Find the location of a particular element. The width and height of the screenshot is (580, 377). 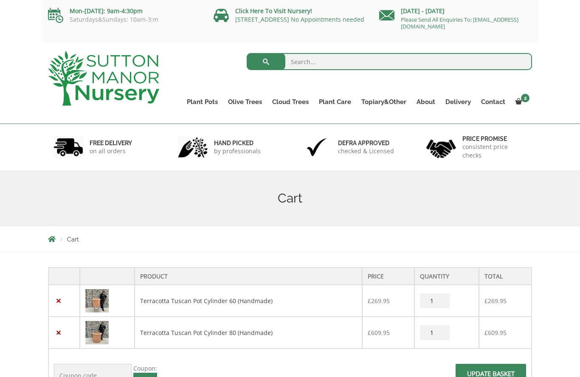

th: Price is located at coordinates (389, 276).